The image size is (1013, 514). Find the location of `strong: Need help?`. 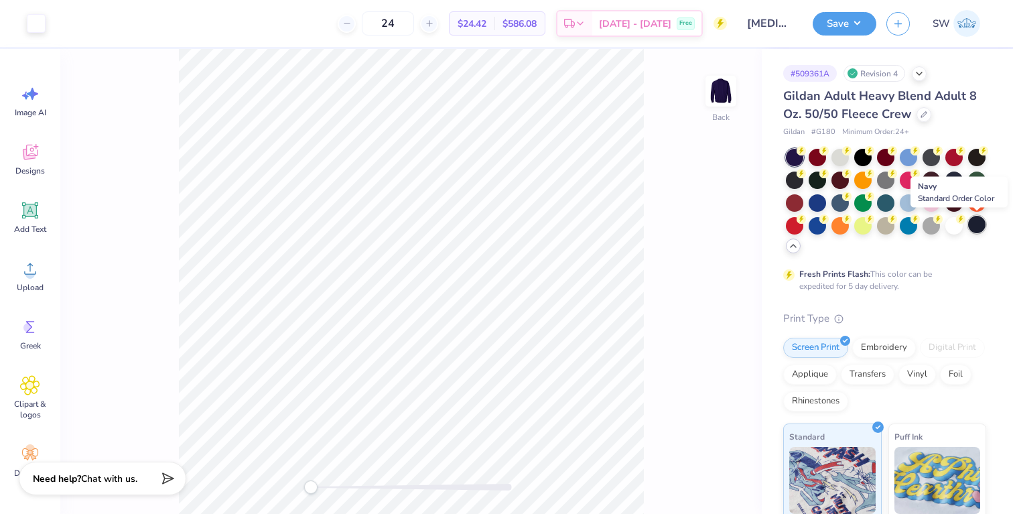

strong: Need help? is located at coordinates (57, 478).